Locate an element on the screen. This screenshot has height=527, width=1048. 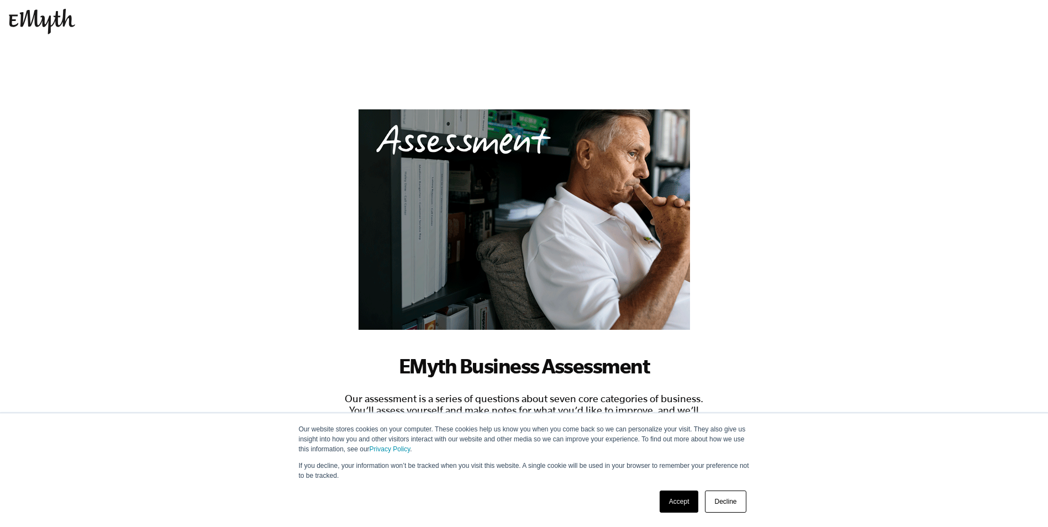
h1: EMyth Business Assessment is located at coordinates (524, 366).